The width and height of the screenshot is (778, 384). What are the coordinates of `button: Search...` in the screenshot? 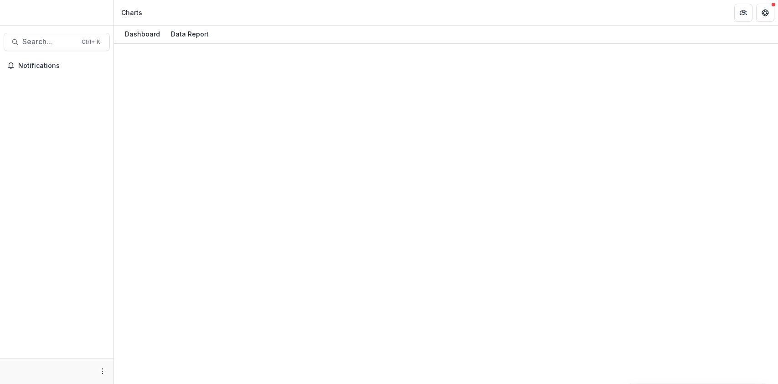 It's located at (57, 42).